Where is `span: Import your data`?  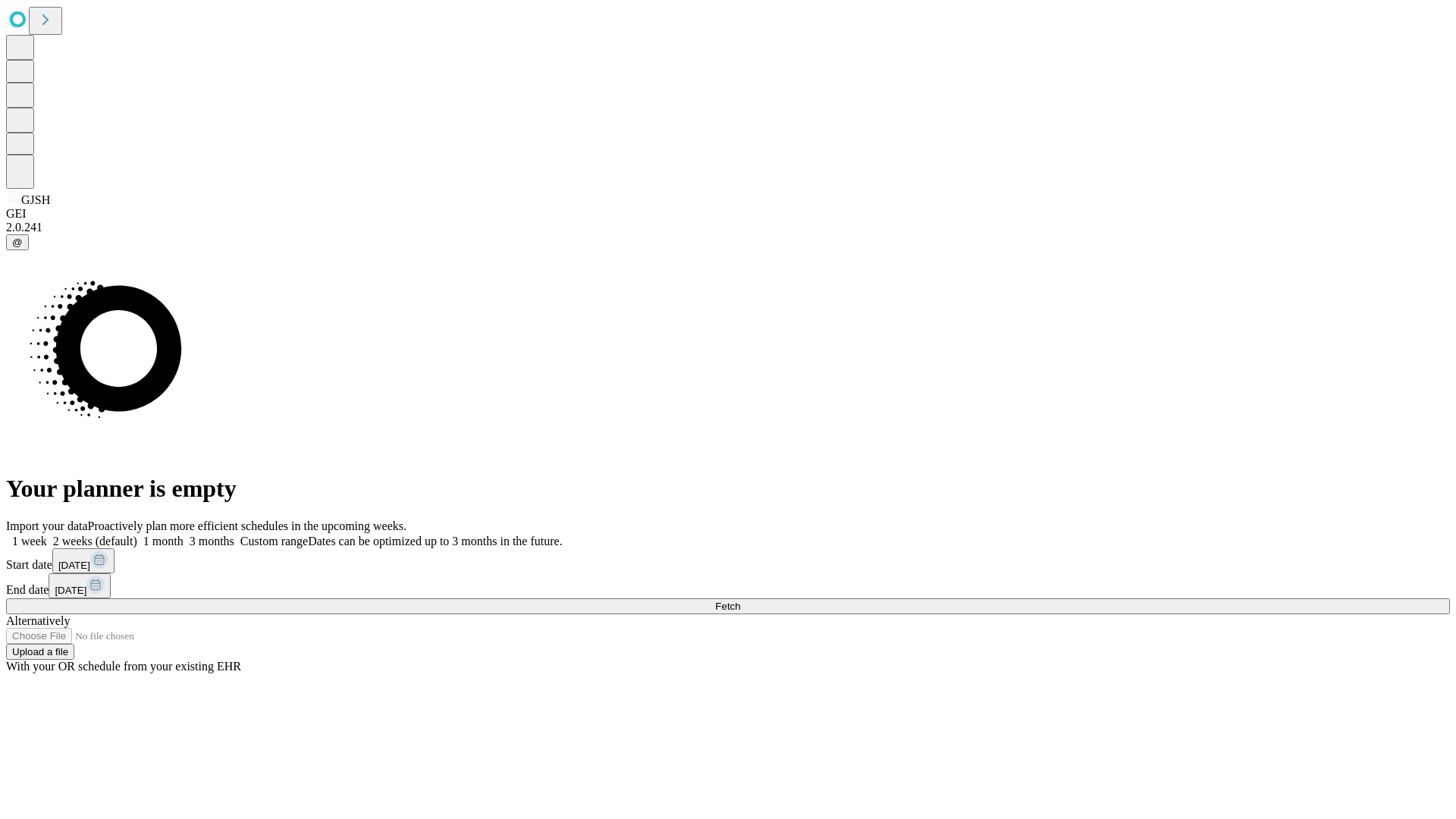 span: Import your data is located at coordinates (47, 525).